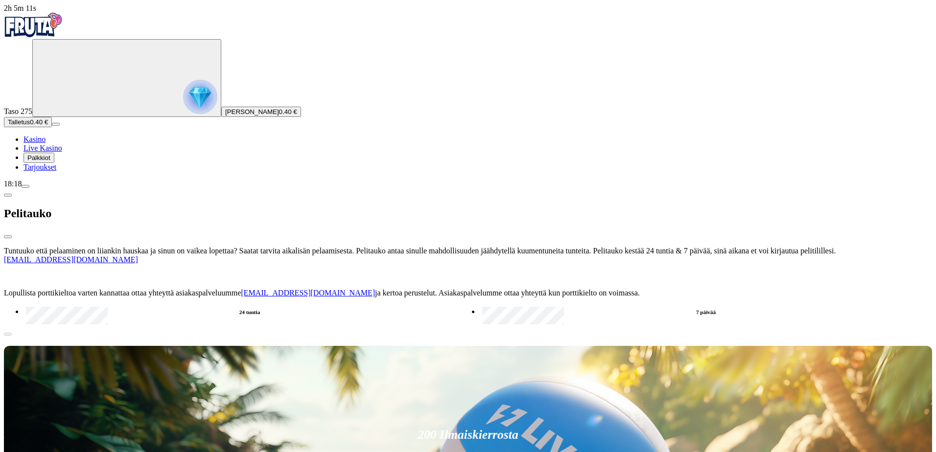 The height and width of the screenshot is (452, 936). What do you see at coordinates (34, 139) in the screenshot?
I see `span: Kasino` at bounding box center [34, 139].